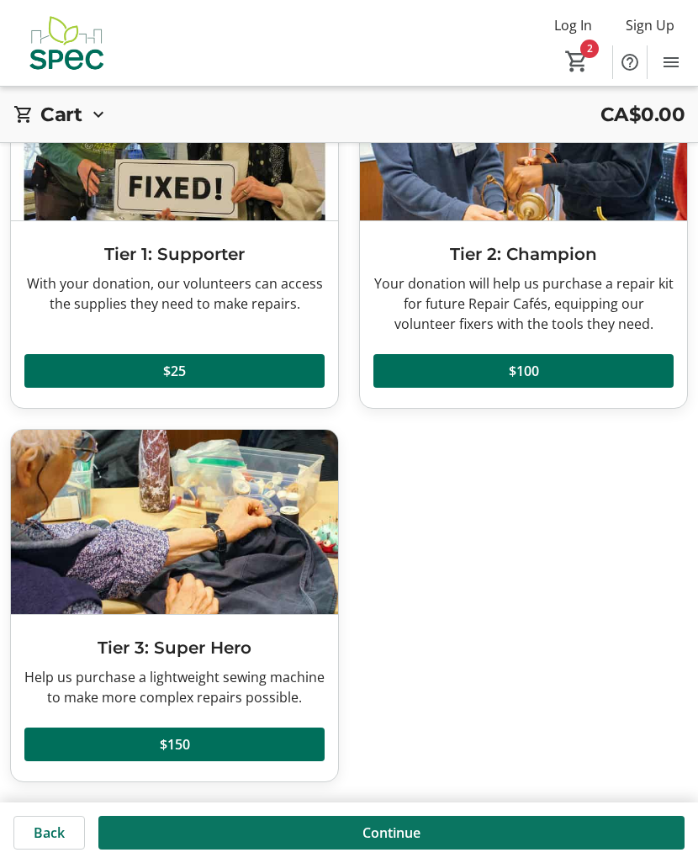  I want to click on span: Log In, so click(573, 25).